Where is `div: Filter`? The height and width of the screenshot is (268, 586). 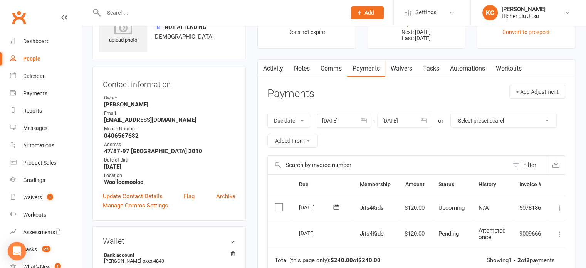
div: Filter is located at coordinates (530, 165).